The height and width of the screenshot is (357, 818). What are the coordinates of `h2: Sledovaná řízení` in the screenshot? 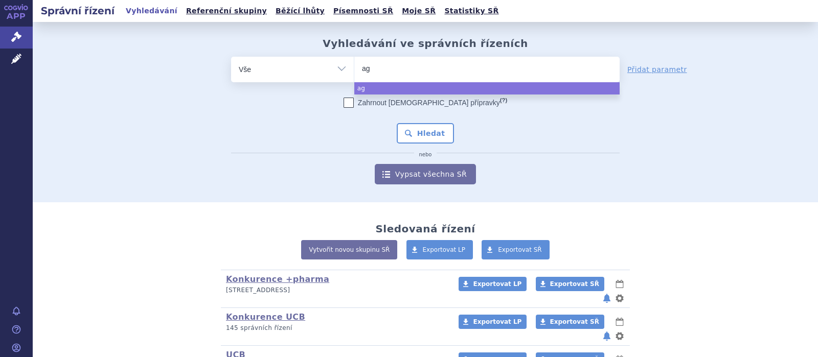 It's located at (425, 229).